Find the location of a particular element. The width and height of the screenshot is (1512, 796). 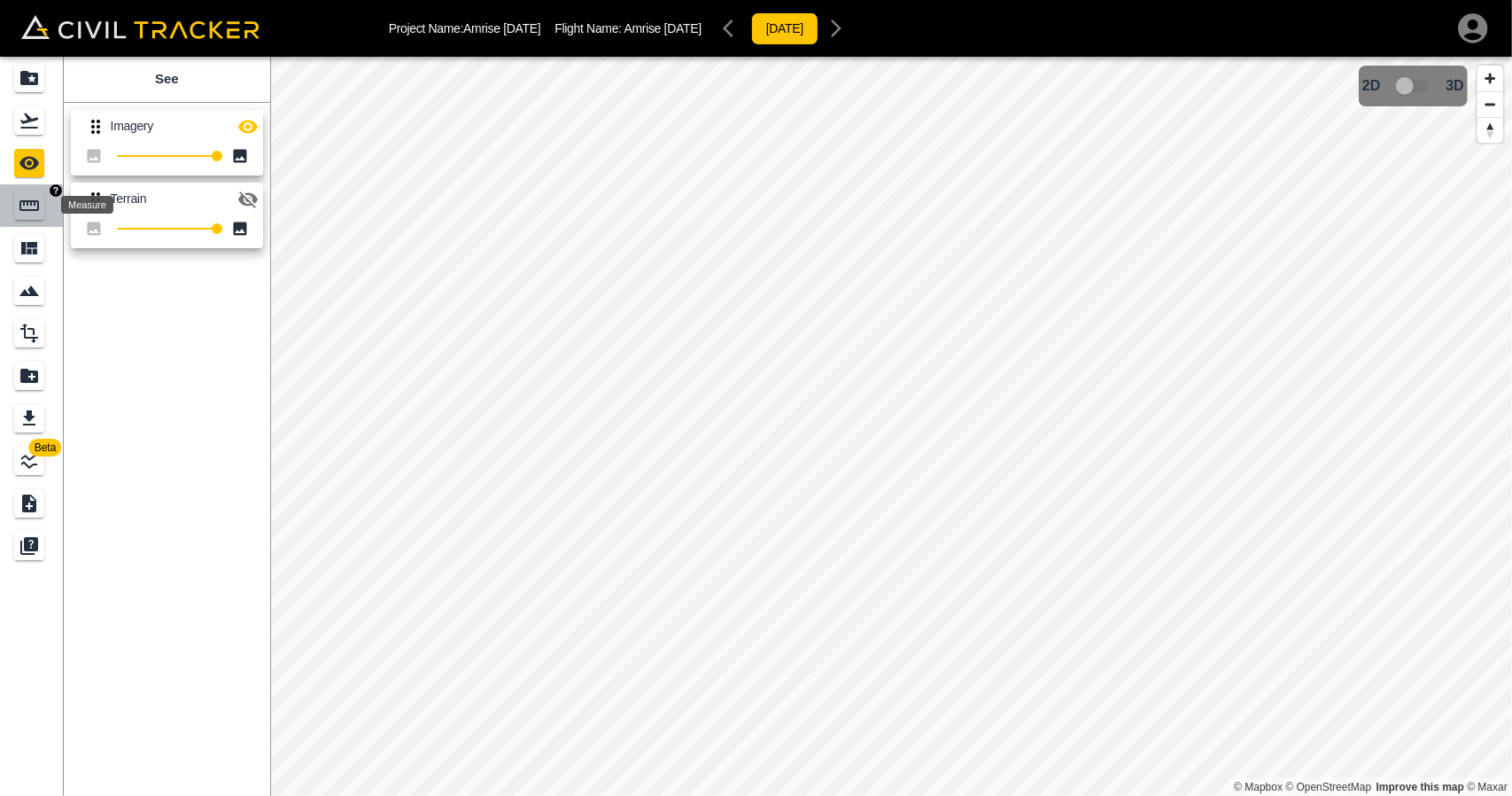

button: Reset bearing to north is located at coordinates (1489, 129).